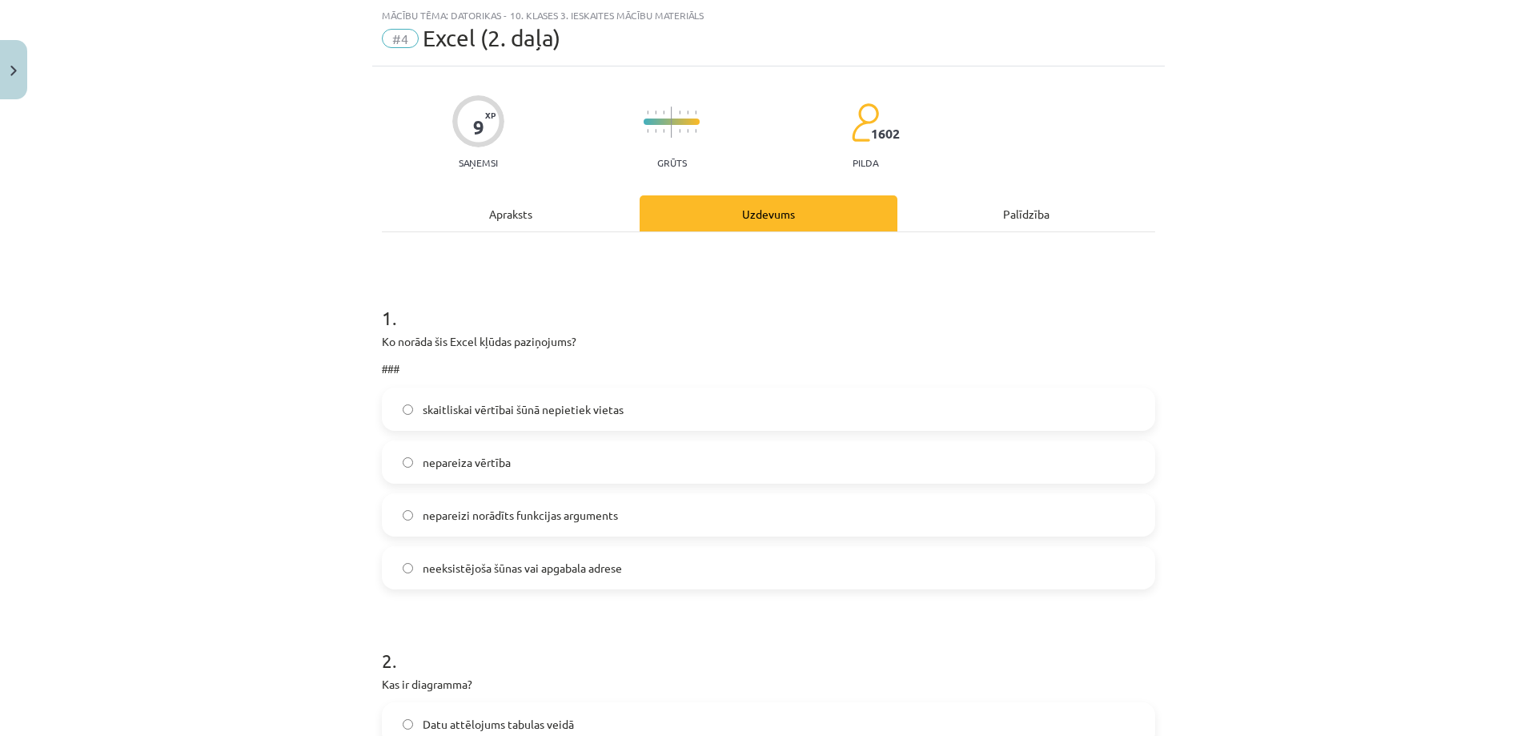 This screenshot has width=1537, height=736. Describe the element at coordinates (479, 127) in the screenshot. I see `div: 9` at that location.